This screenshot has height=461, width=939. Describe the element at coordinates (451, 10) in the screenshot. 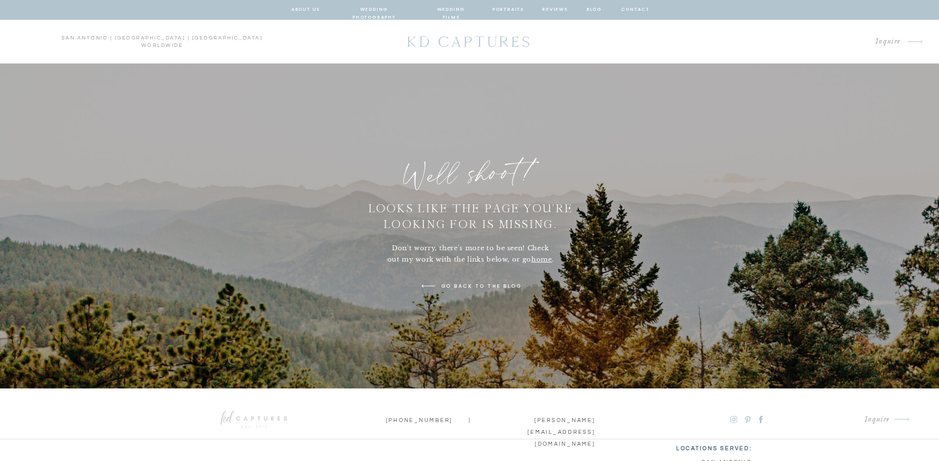

I see `a: wedding films` at that location.